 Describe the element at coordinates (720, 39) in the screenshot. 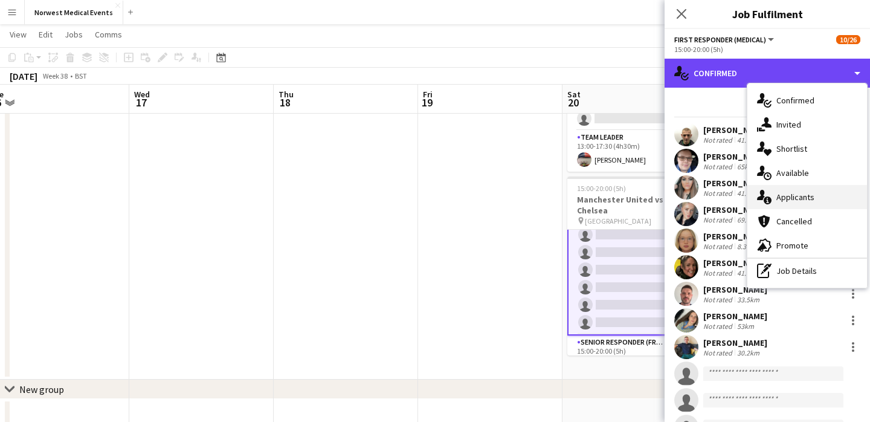

I see `span: First Responder (Medical)` at that location.